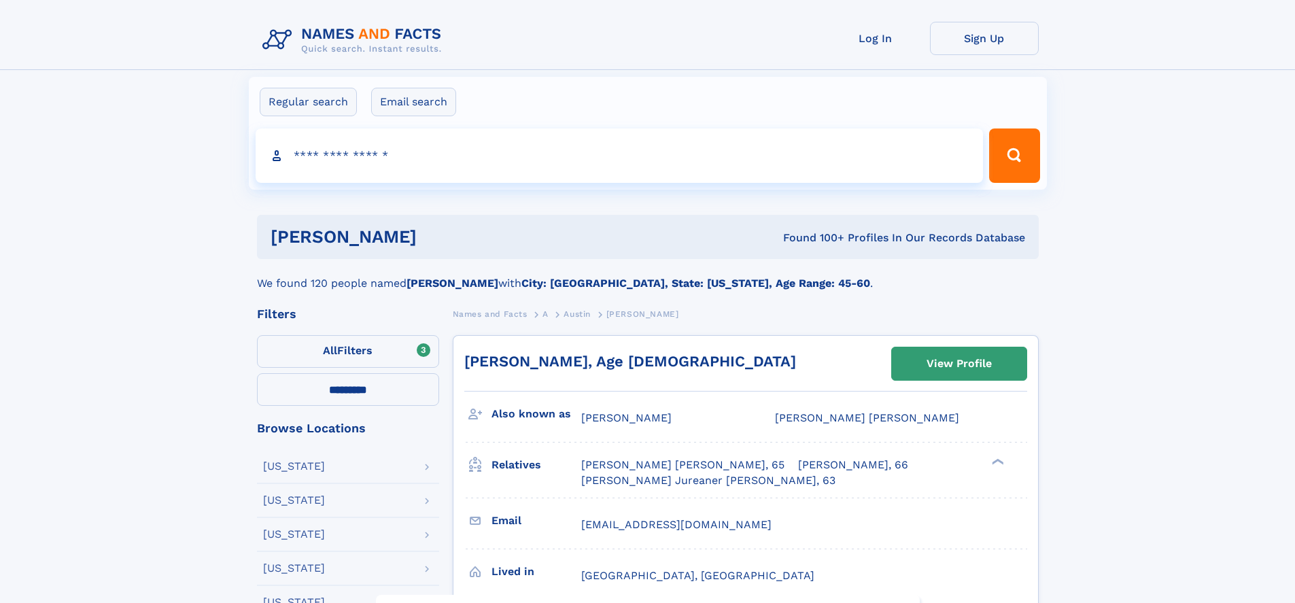 Image resolution: width=1295 pixels, height=603 pixels. I want to click on h3: Relatives, so click(536, 465).